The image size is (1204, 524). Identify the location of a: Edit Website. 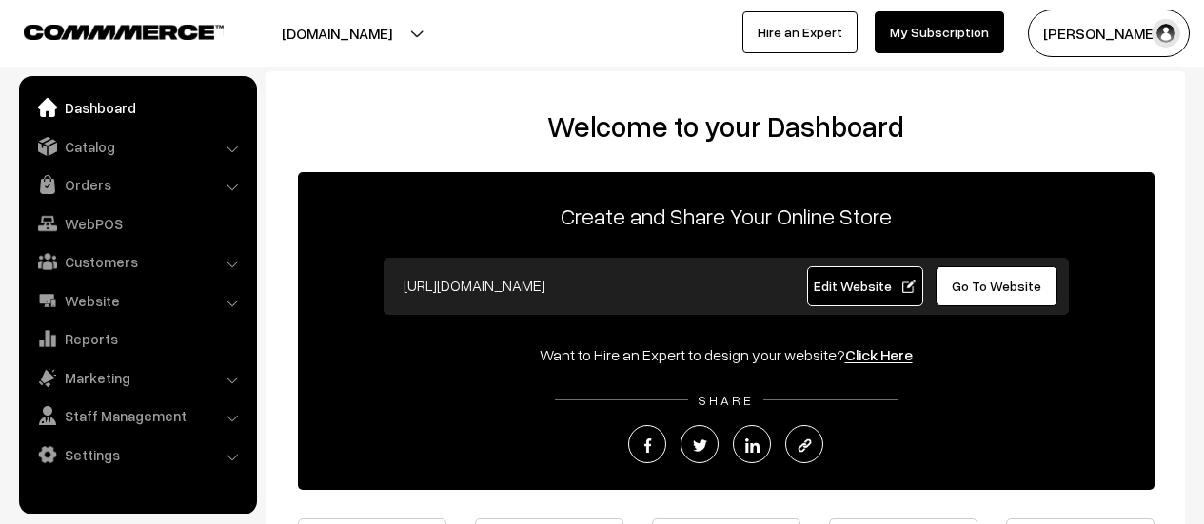
(865, 286).